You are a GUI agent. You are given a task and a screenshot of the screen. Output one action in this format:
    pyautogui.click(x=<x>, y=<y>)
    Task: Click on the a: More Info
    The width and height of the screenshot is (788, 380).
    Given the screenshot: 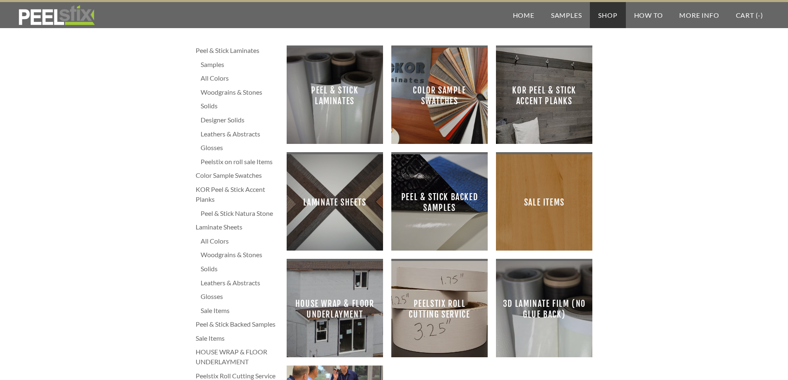 What is the action you would take?
    pyautogui.click(x=699, y=15)
    